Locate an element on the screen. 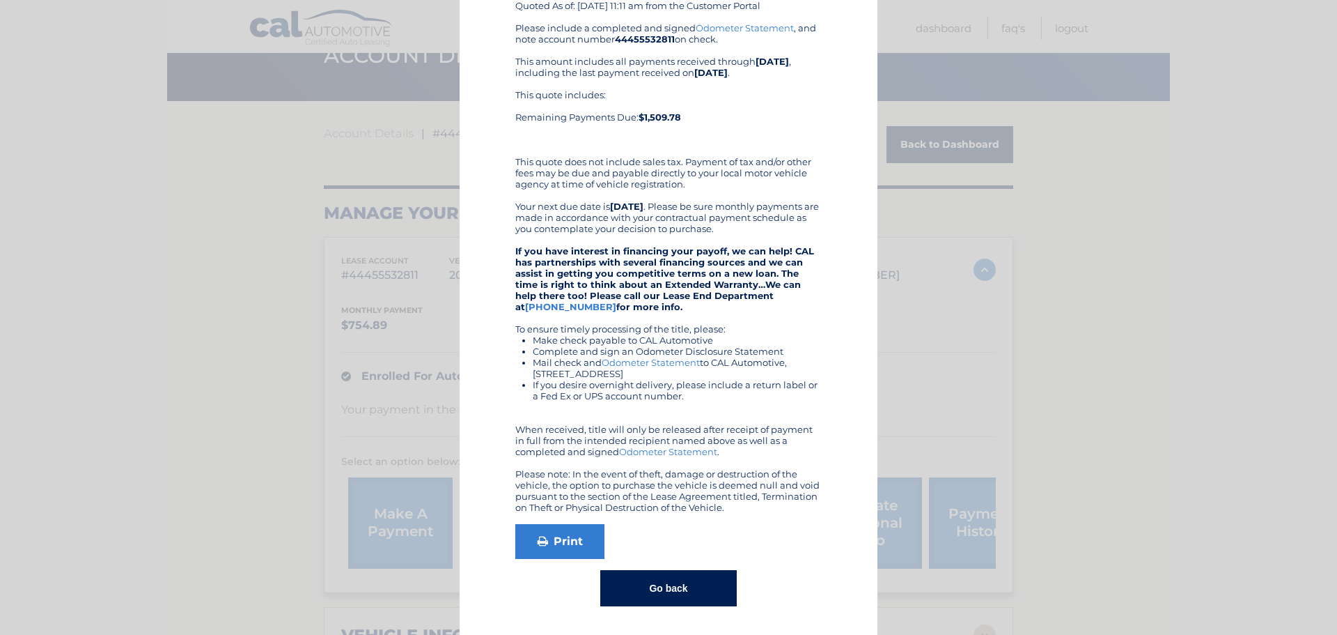 Image resolution: width=1337 pixels, height=635 pixels. b: 44455532811 is located at coordinates (645, 39).